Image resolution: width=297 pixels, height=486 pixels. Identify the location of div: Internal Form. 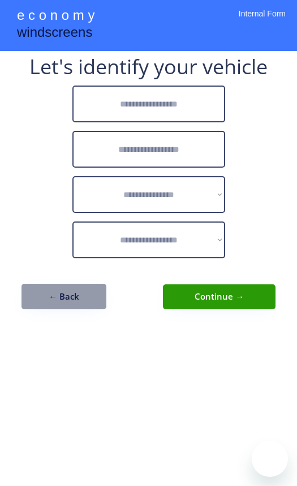
(262, 21).